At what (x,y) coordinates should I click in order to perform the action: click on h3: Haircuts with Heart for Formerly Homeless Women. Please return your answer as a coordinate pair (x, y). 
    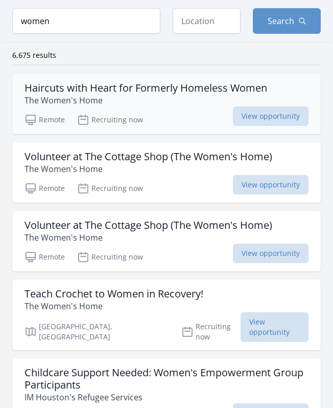
    Looking at the image, I should click on (146, 88).